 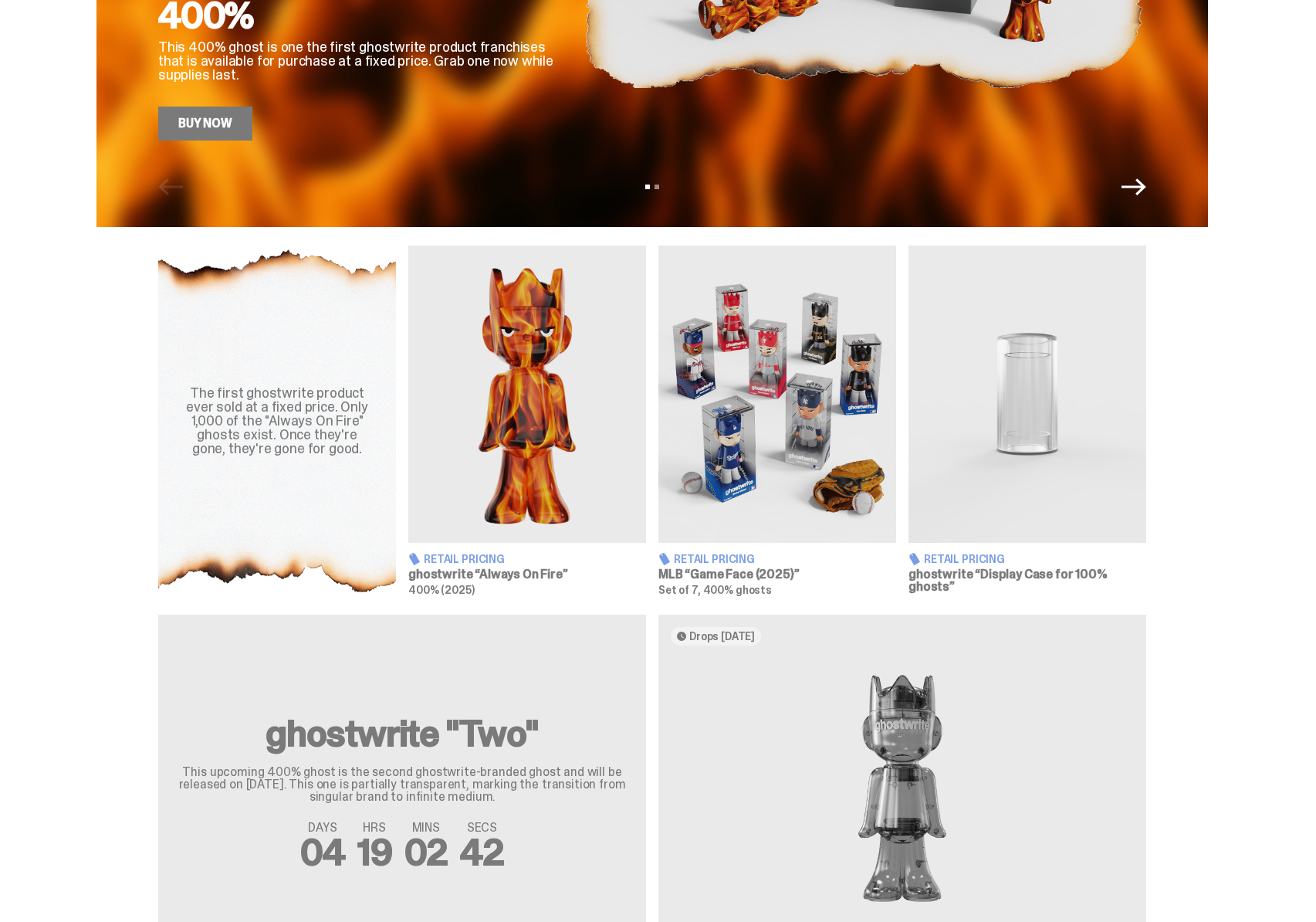 I want to click on img: Two, so click(x=902, y=788).